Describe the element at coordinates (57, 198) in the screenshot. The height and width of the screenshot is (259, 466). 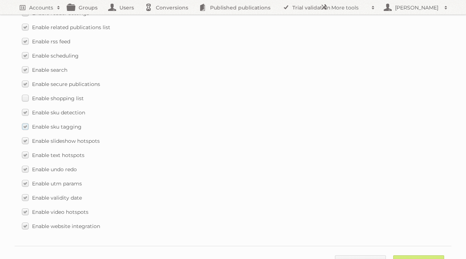
I see `span: Enable validity date` at that location.